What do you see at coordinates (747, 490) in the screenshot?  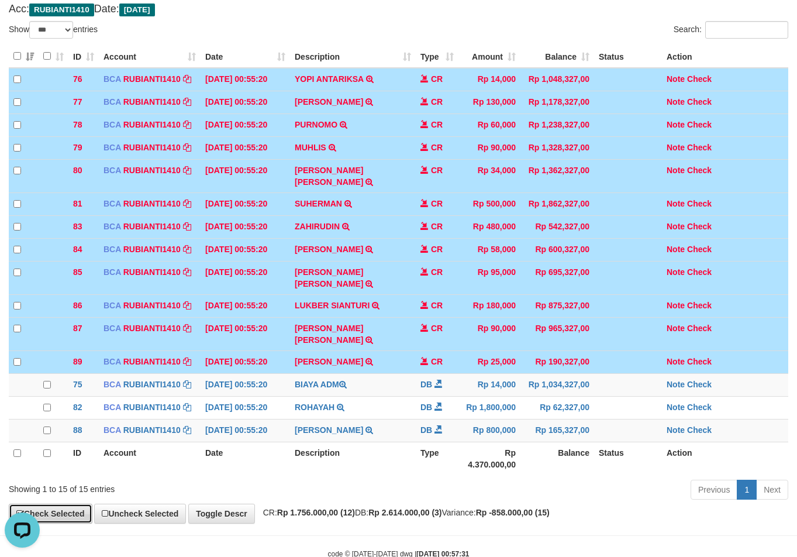 I see `a: 1` at bounding box center [747, 490].